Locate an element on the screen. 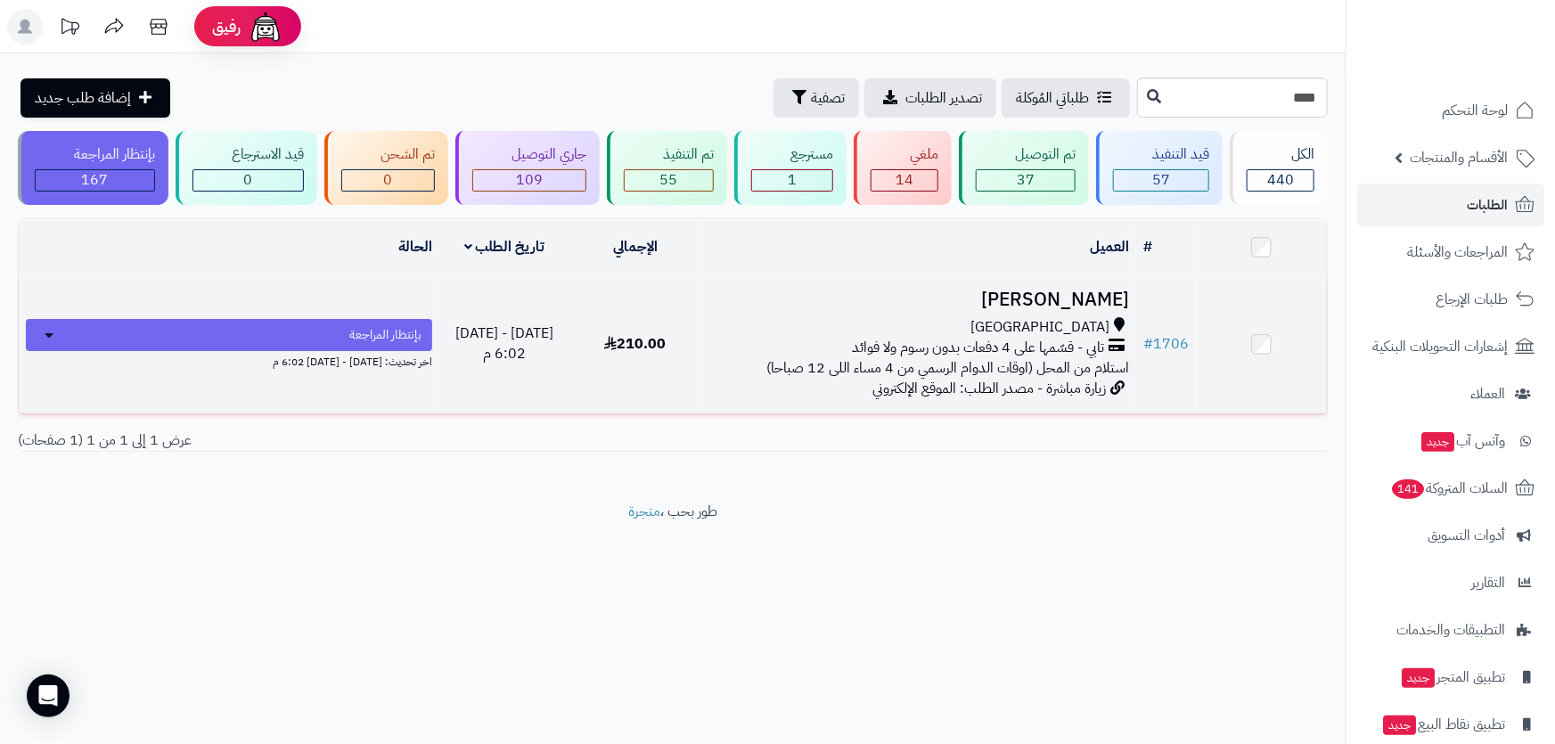 The width and height of the screenshot is (1555, 744). div: عرض 1 إلى 1 من 1 (1 صفحات) is located at coordinates (339, 440).